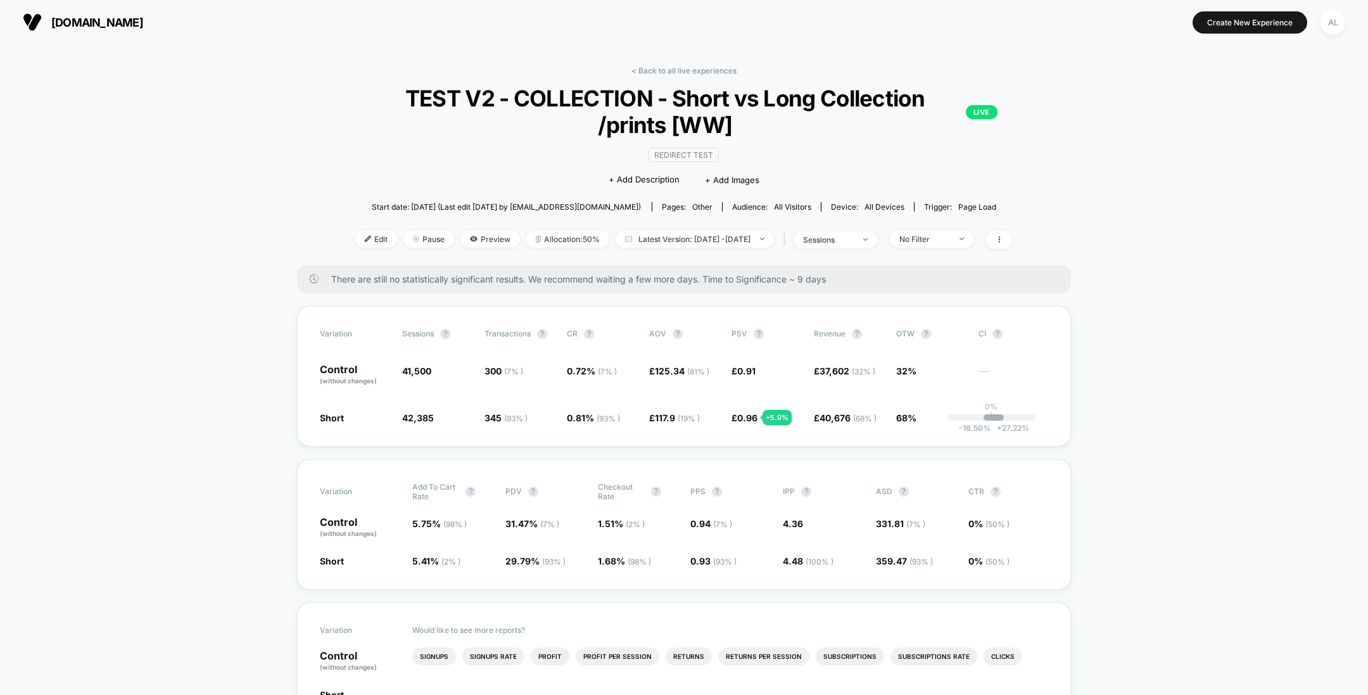 The width and height of the screenshot is (1368, 695). Describe the element at coordinates (867, 207) in the screenshot. I see `span: Device:` at that location.